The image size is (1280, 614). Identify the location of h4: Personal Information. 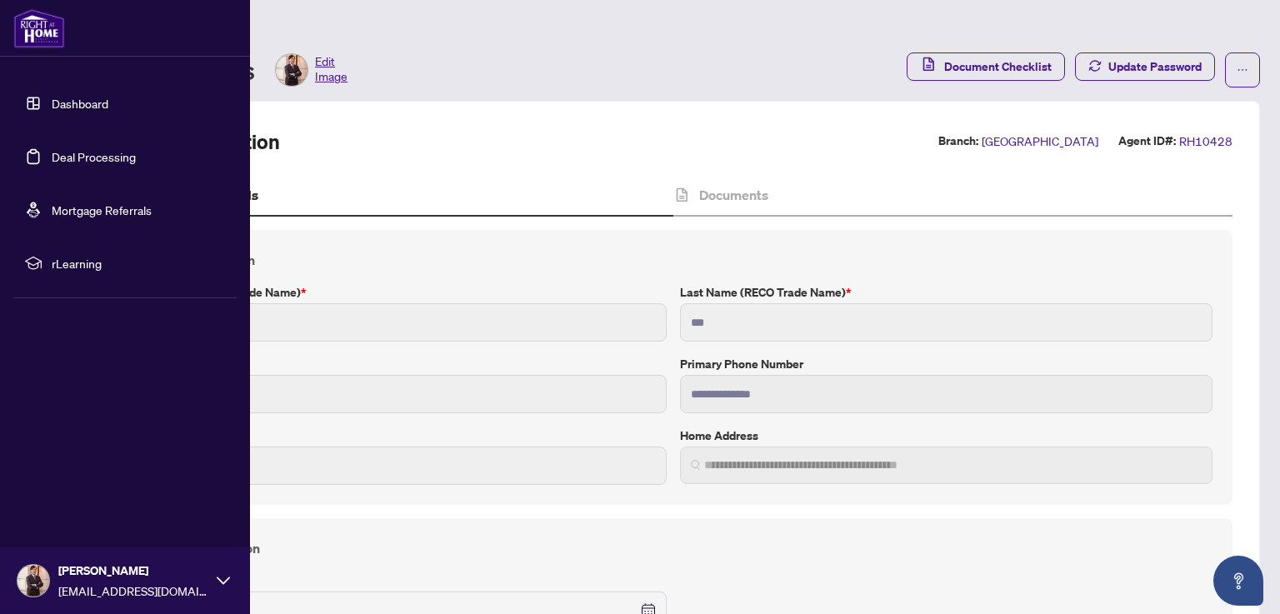
(673, 548).